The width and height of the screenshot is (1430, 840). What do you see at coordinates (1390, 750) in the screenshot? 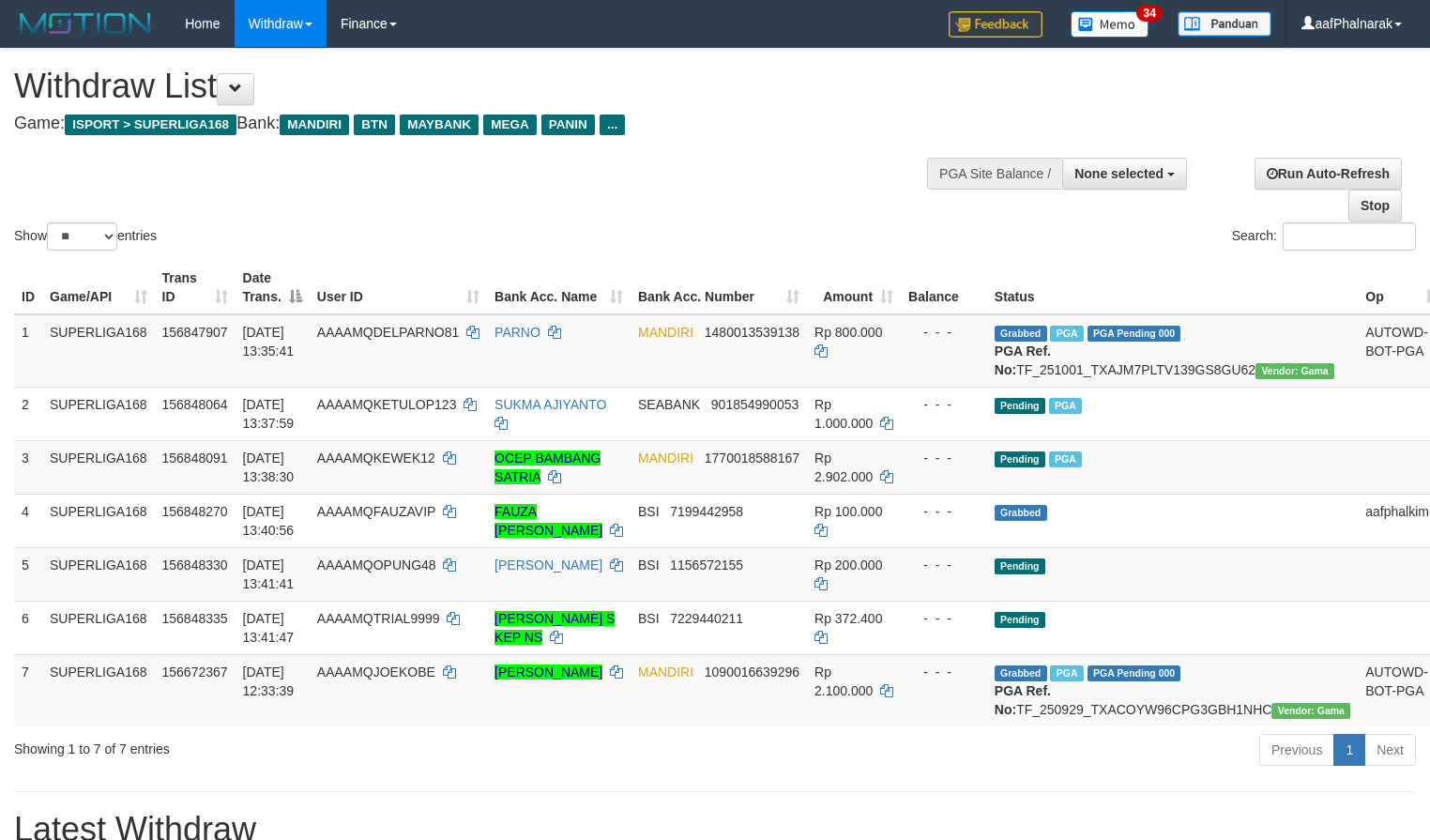
I see `a: Next` at bounding box center [1390, 750].